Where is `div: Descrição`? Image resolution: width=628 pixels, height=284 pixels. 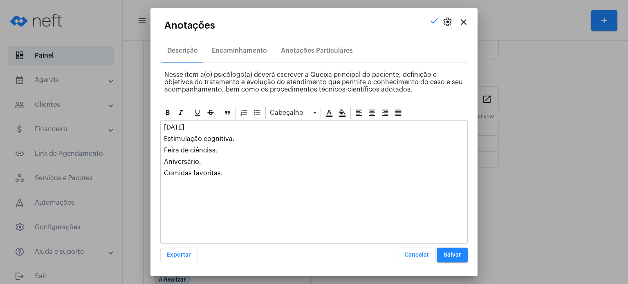 div: Descrição is located at coordinates (182, 51).